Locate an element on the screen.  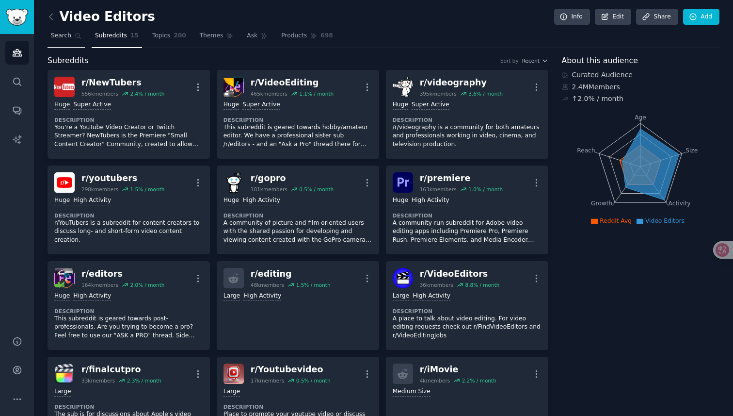
img: gopro is located at coordinates (234, 182).